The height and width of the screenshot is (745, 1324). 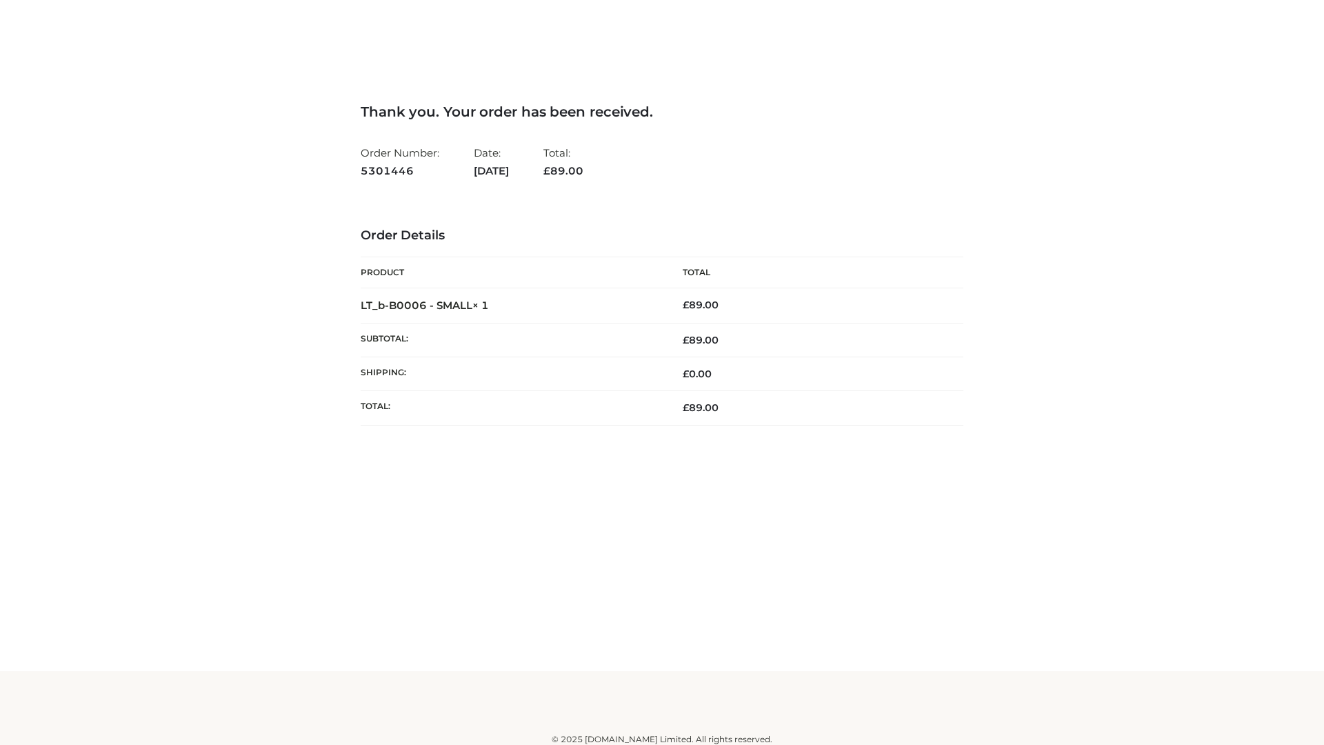 What do you see at coordinates (701, 305) in the screenshot?
I see `bdi: 89.00` at bounding box center [701, 305].